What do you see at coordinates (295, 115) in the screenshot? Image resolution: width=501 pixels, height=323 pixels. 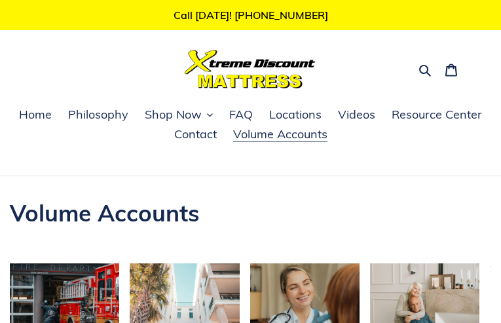 I see `span: Locations` at bounding box center [295, 115].